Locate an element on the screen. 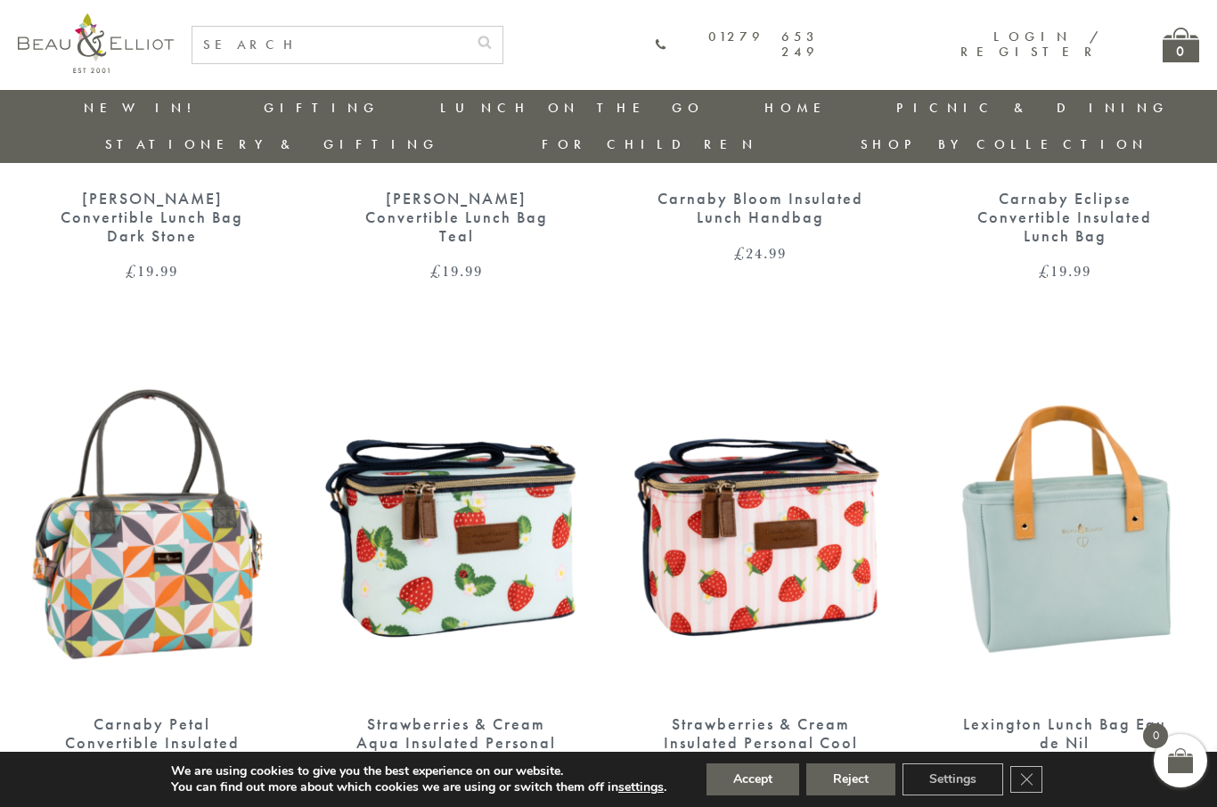 The width and height of the screenshot is (1217, 807). a: Picnic & Dining is located at coordinates (1033, 108).